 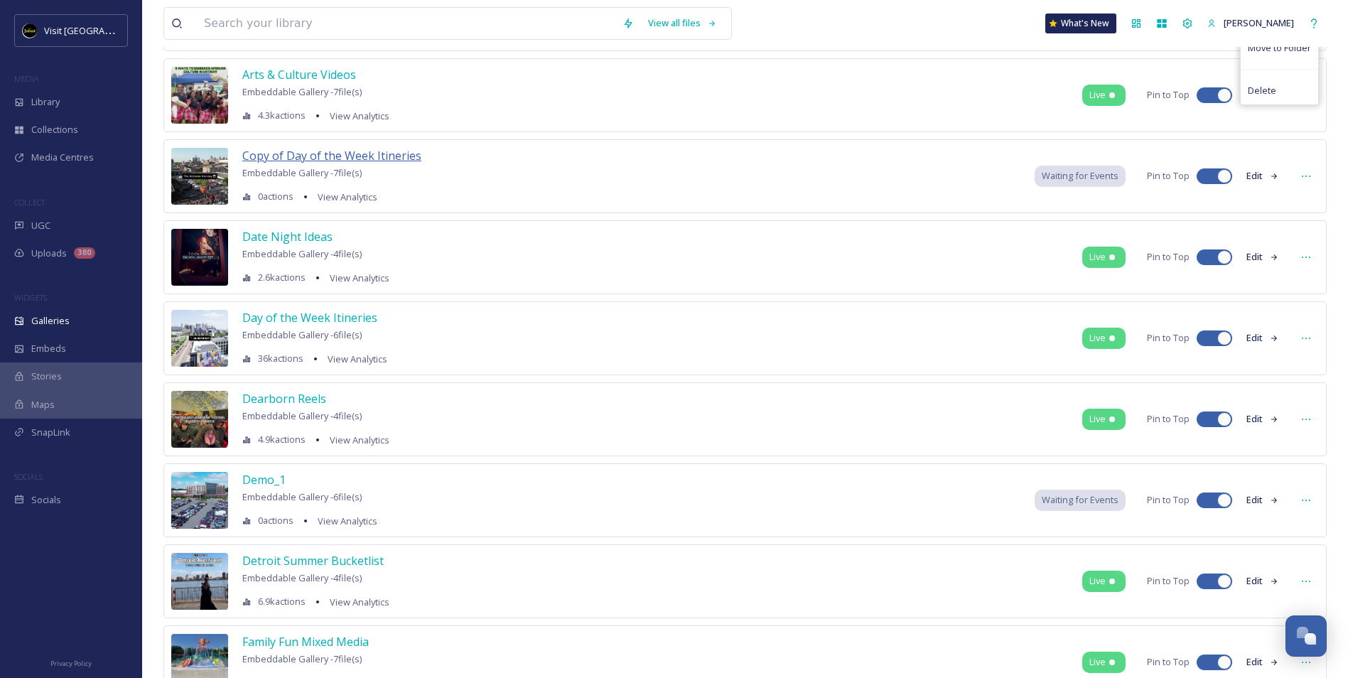 I want to click on img: 4d3c0da4-bff3-41dd-9adb-b1f9a0005587.jpg, so click(x=200, y=419).